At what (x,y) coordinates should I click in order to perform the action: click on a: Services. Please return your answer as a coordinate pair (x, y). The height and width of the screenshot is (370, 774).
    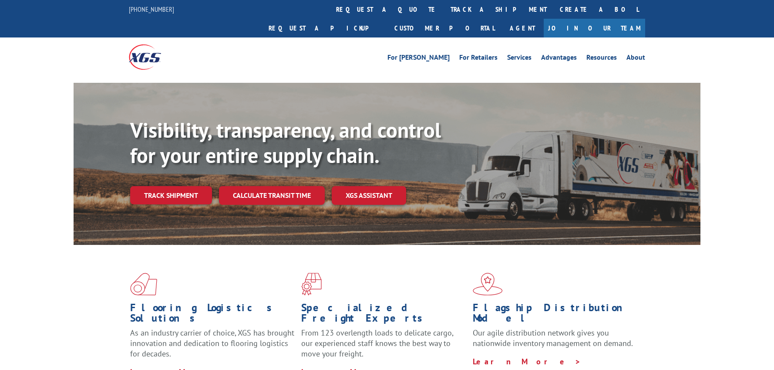
    Looking at the image, I should click on (519, 59).